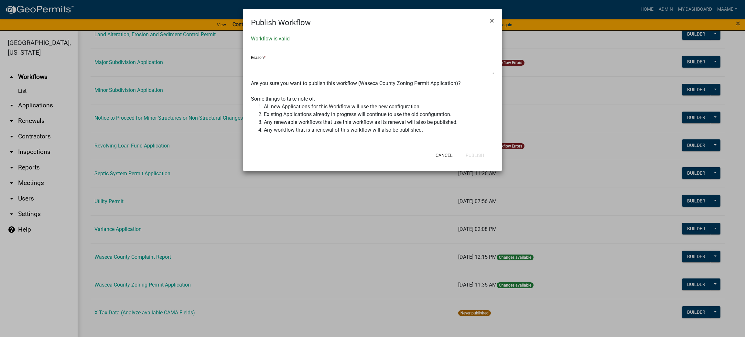  I want to click on button: Close, so click(492, 21).